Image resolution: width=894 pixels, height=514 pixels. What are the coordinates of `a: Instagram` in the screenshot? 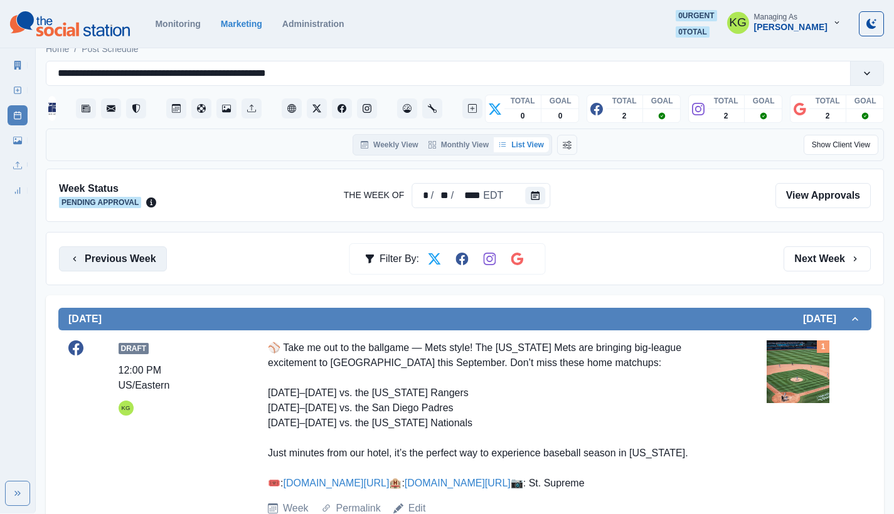 It's located at (367, 109).